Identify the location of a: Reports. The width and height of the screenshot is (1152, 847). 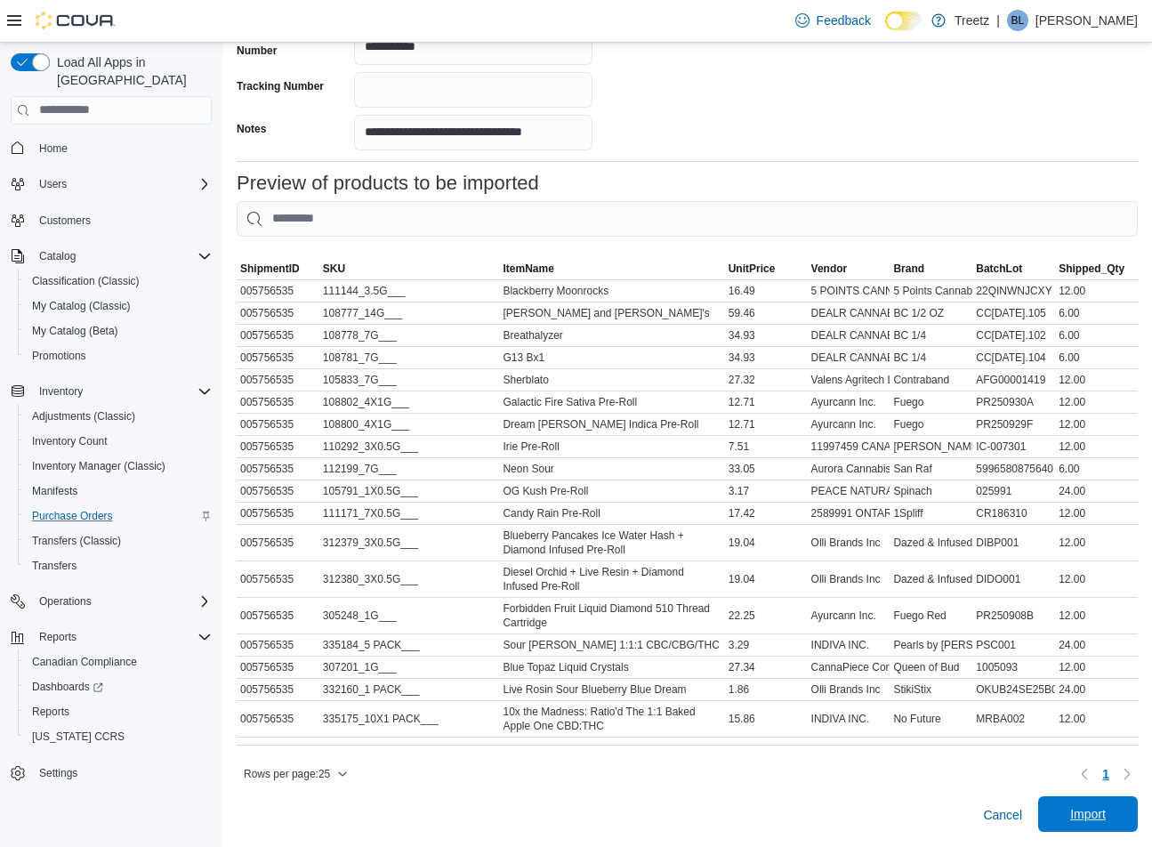
(51, 712).